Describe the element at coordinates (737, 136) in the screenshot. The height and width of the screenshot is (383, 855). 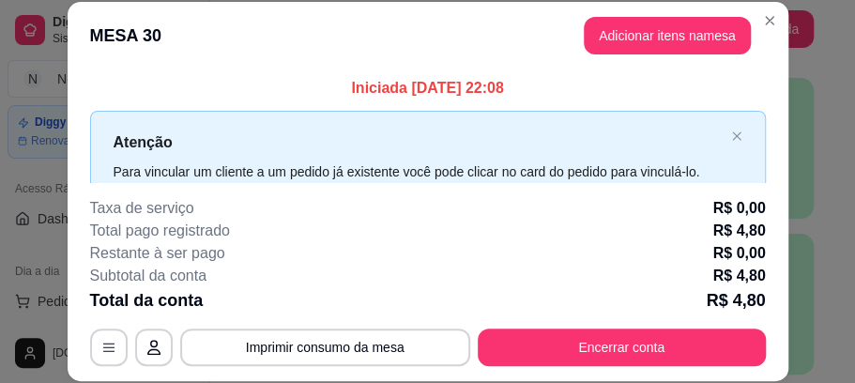
I see `span: close` at that location.